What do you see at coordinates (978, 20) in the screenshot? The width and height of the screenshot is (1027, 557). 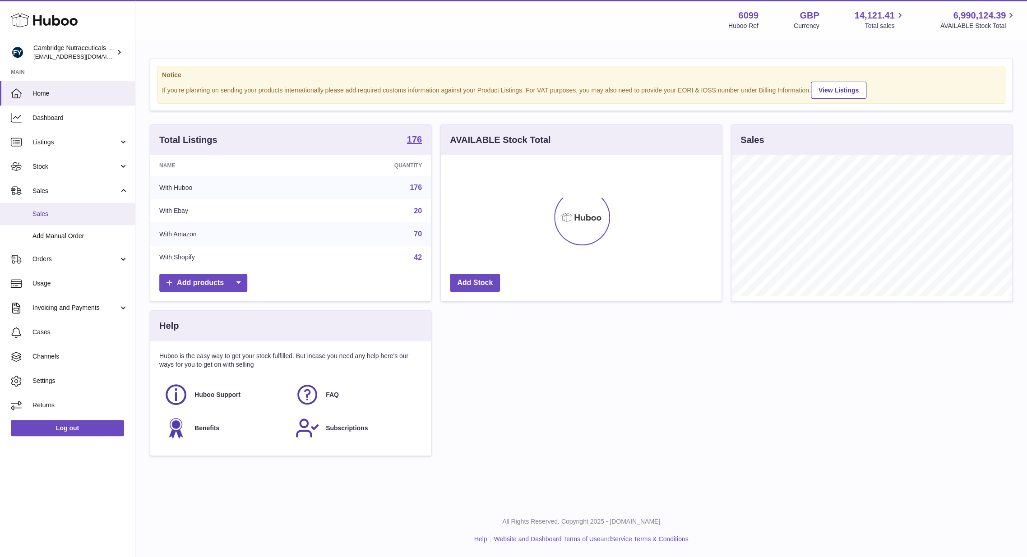 I see `a: 6,990,124.39 AVAILABLE Stock Total` at bounding box center [978, 20].